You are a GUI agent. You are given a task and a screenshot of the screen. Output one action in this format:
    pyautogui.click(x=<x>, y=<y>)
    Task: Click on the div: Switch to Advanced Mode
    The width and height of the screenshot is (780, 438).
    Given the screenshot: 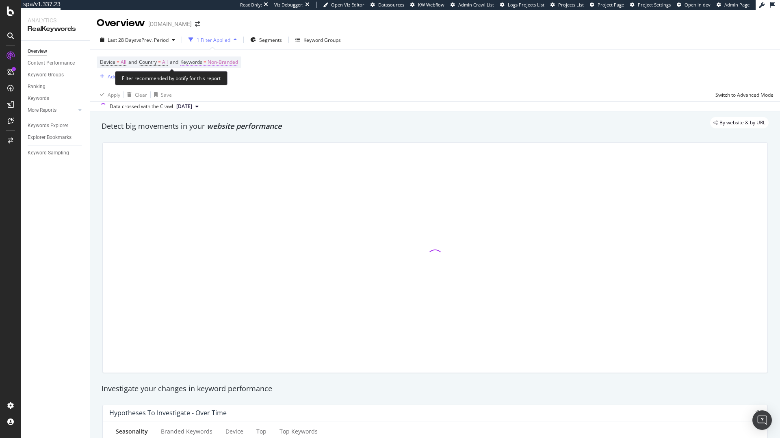 What is the action you would take?
    pyautogui.click(x=745, y=95)
    